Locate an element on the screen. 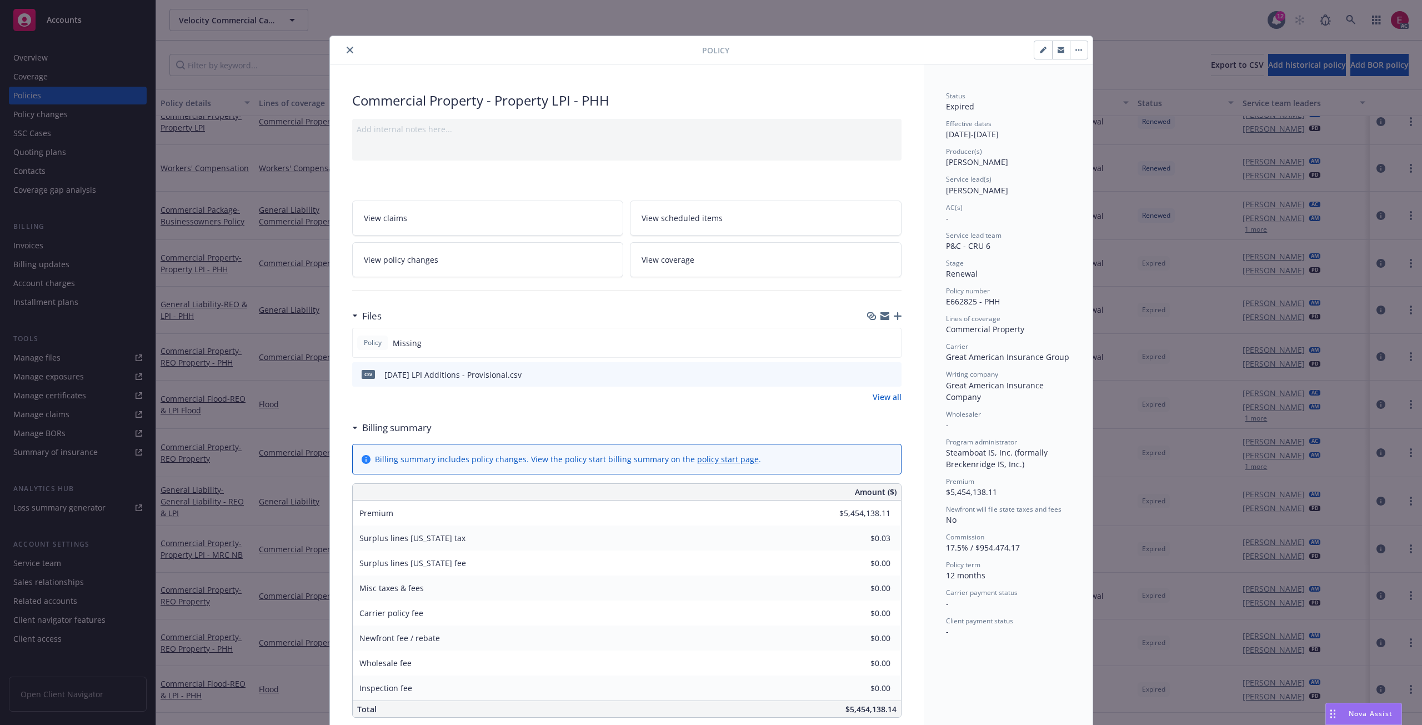 Image resolution: width=1422 pixels, height=725 pixels. span: Newfront will file state taxes and fees is located at coordinates (1003, 509).